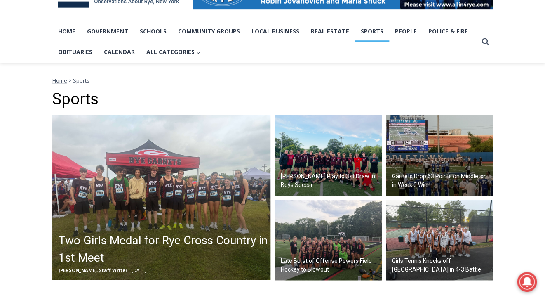 Image resolution: width=545 pixels, height=300 pixels. I want to click on a: Calendar, so click(119, 52).